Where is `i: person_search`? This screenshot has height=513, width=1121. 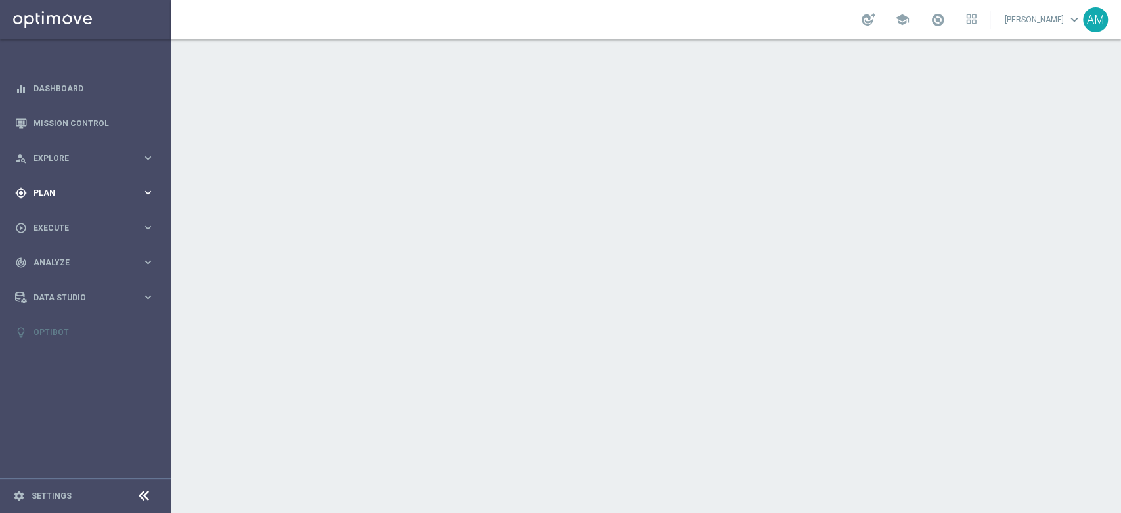
i: person_search is located at coordinates (21, 158).